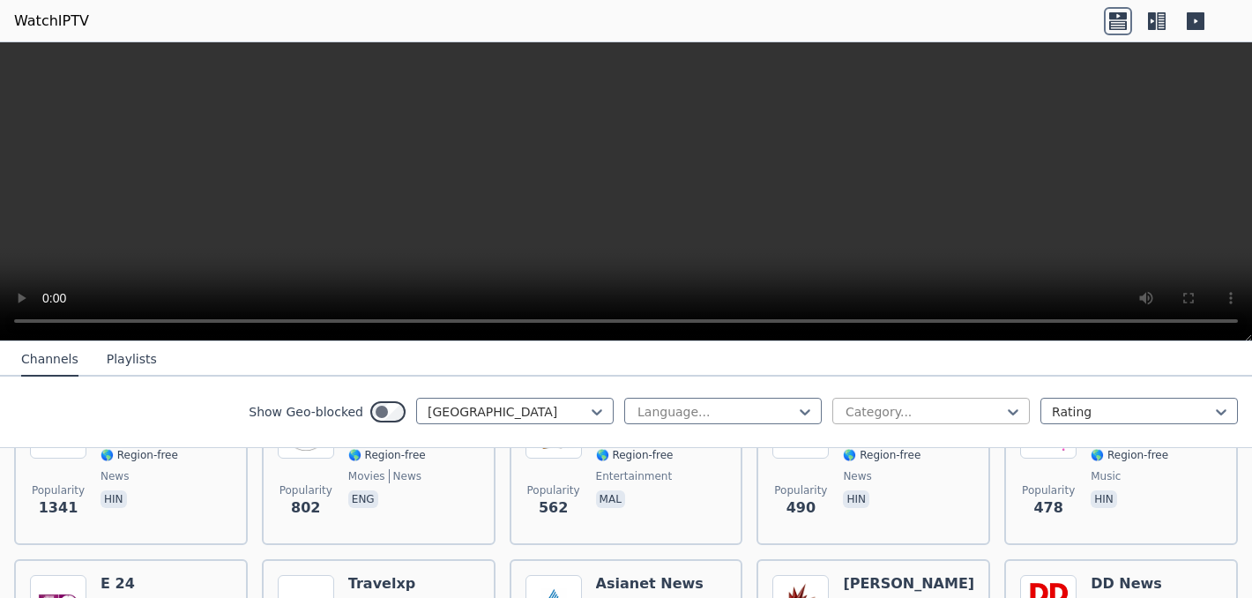 The width and height of the screenshot is (1252, 598). What do you see at coordinates (387, 584) in the screenshot?
I see `h6: Travelxp` at bounding box center [387, 584].